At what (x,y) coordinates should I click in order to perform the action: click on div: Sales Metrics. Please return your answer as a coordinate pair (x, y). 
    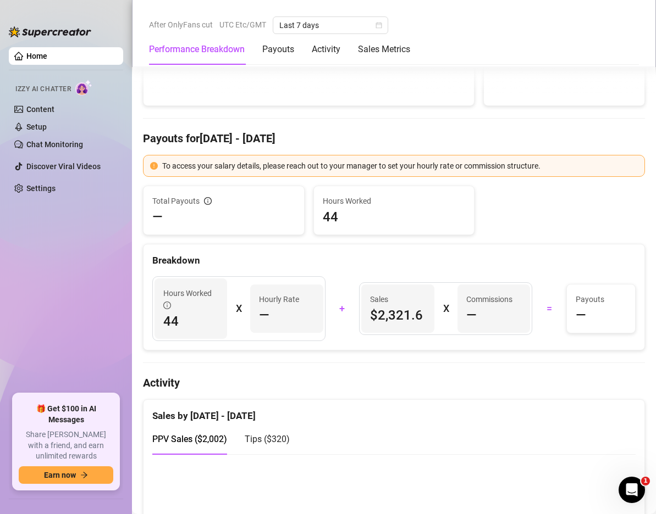
    Looking at the image, I should click on (384, 49).